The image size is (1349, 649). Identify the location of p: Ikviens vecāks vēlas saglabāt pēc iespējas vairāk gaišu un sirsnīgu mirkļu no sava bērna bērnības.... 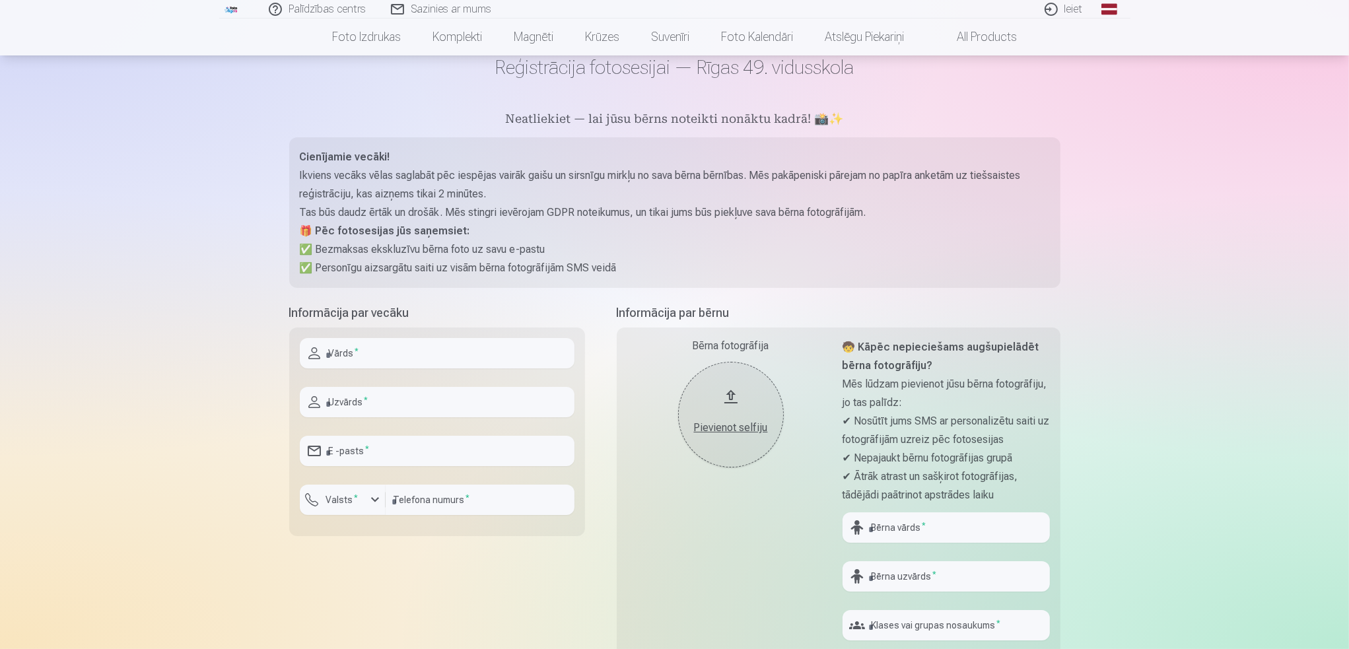
(675, 185).